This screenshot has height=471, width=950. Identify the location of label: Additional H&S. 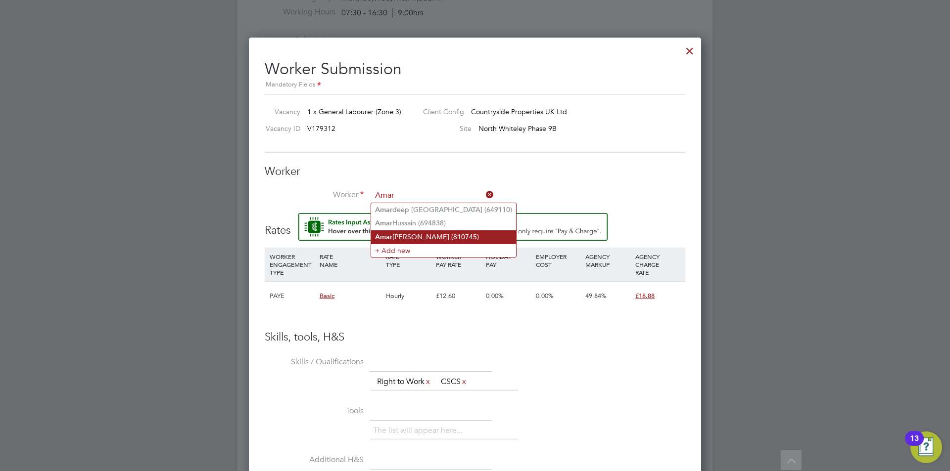
(314, 460).